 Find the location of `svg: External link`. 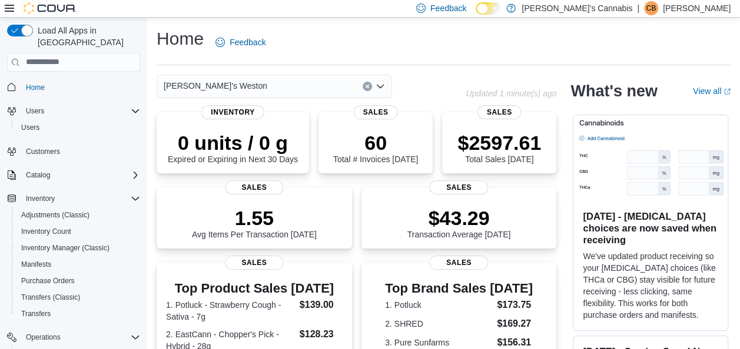

svg: External link is located at coordinates (727, 92).